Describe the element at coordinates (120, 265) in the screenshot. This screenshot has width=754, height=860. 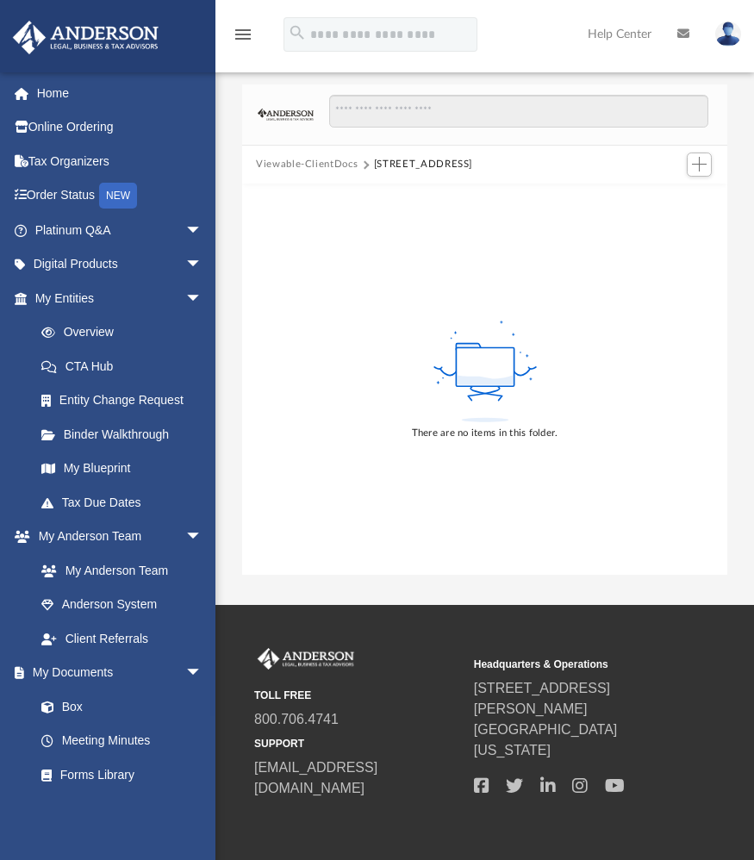
I see `a: Digital Productsarrow_drop_down` at that location.